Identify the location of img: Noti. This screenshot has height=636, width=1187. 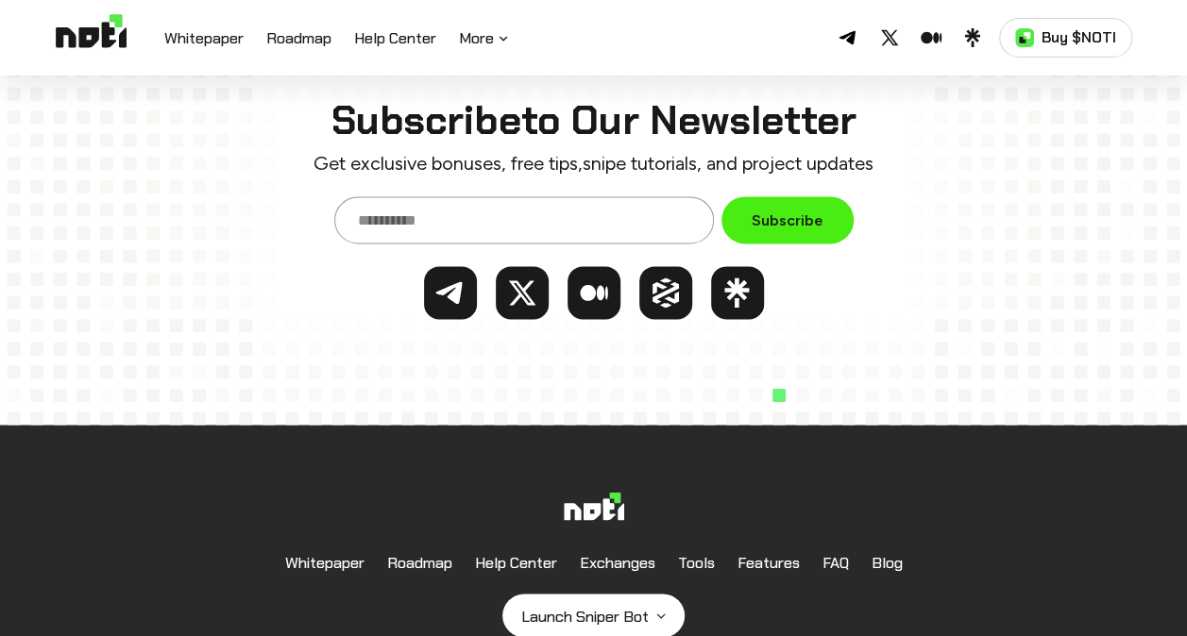
(594, 512).